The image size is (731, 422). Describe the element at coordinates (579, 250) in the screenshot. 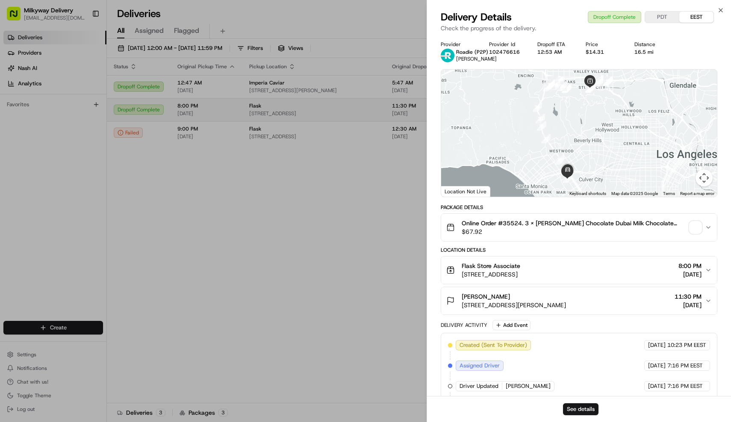

I see `div: Location Details` at that location.